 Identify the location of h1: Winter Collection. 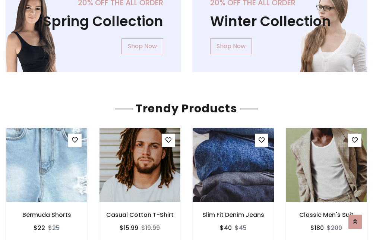
(280, 21).